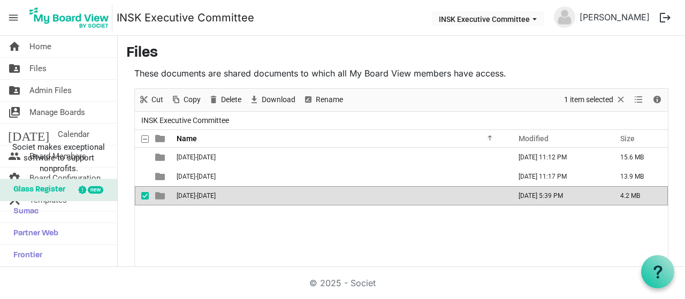  I want to click on div: Download, so click(272, 100).